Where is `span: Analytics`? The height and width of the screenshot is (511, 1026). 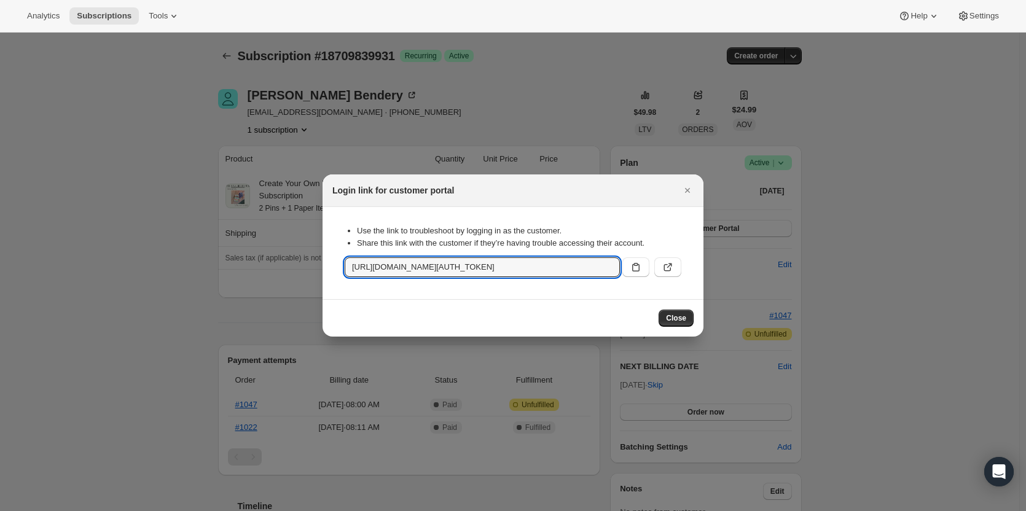
span: Analytics is located at coordinates (43, 16).